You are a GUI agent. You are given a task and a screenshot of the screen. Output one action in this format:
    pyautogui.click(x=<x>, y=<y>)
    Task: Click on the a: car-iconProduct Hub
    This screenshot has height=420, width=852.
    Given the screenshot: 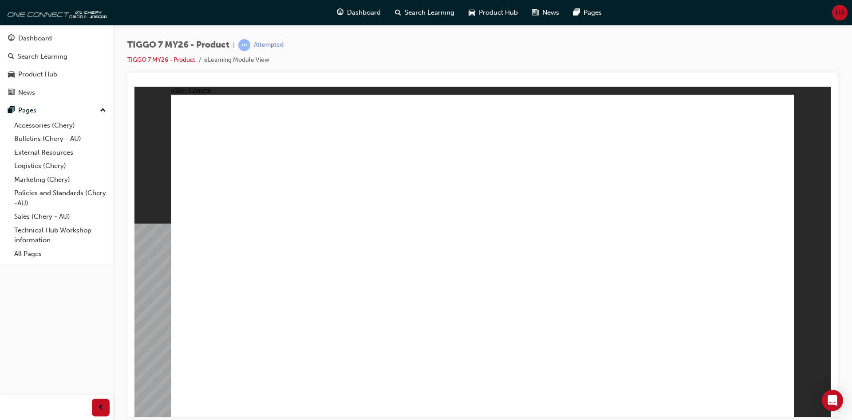 What is the action you would take?
    pyautogui.click(x=493, y=12)
    